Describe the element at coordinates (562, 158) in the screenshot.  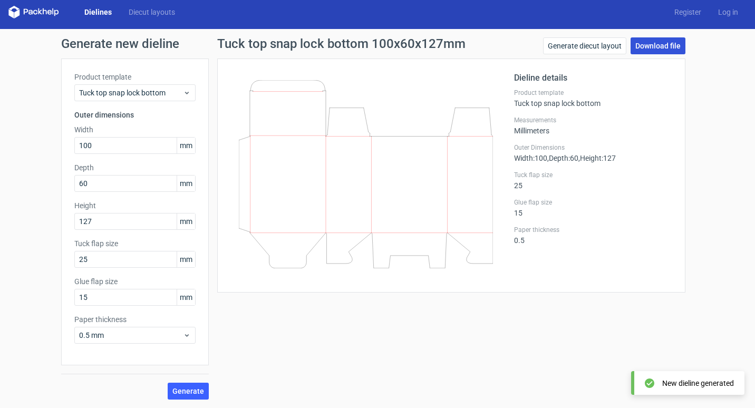
I see `span: , Depth : 60` at that location.